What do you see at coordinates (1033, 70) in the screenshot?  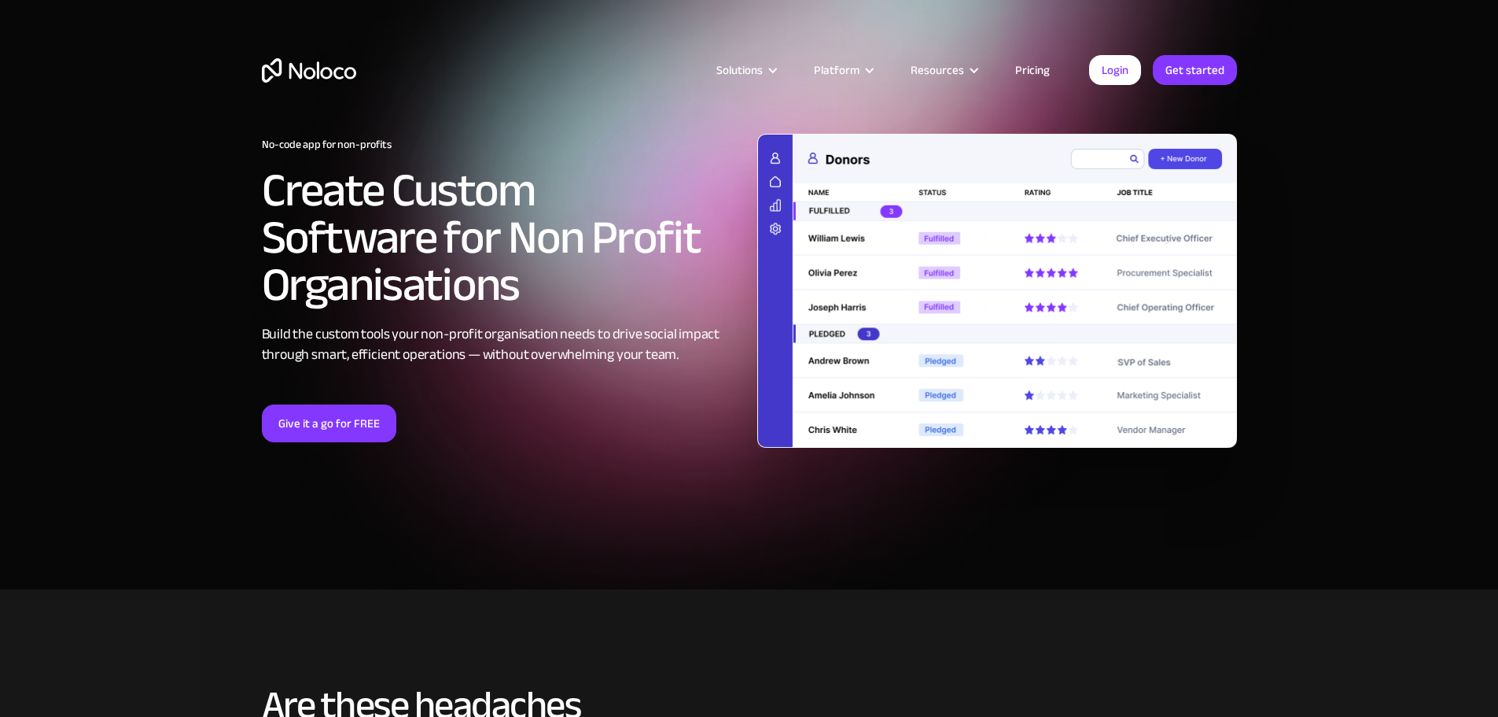 I see `a: Pricing` at bounding box center [1033, 70].